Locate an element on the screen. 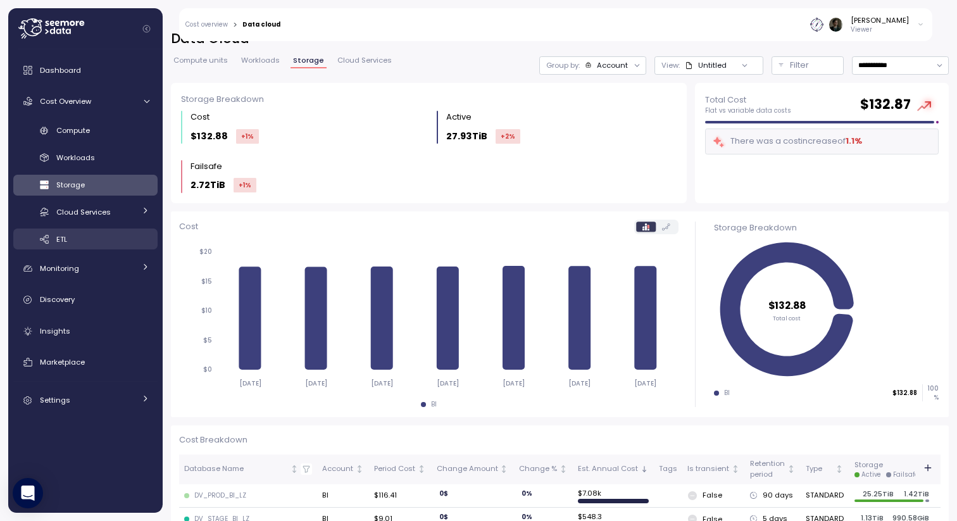 Image resolution: width=957 pixels, height=521 pixels. a: ETL is located at coordinates (85, 239).